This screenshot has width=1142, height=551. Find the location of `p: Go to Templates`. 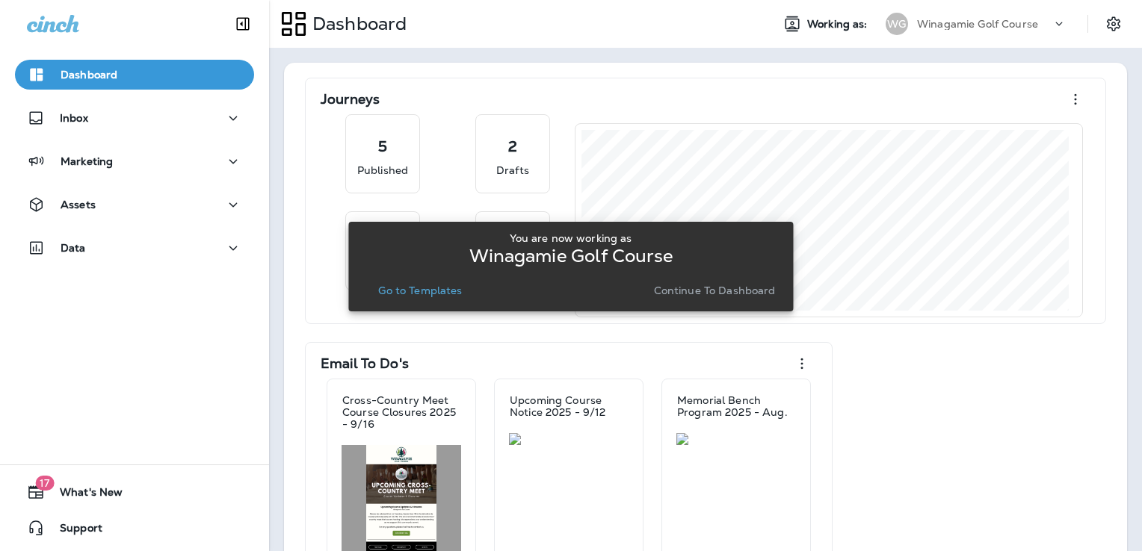

p: Go to Templates is located at coordinates (420, 291).